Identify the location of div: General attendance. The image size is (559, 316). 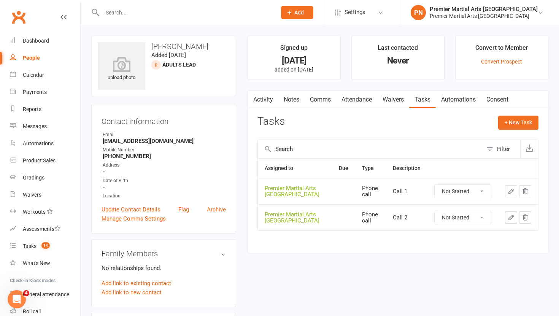
(46, 294).